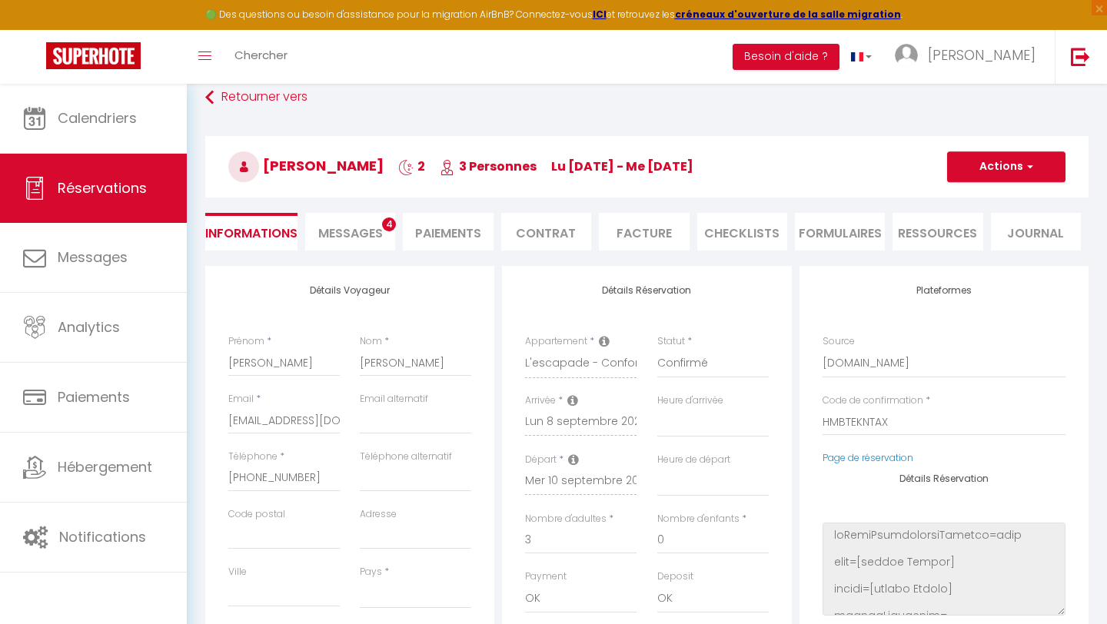 Image resolution: width=1107 pixels, height=624 pixels. What do you see at coordinates (1080, 56) in the screenshot?
I see `img: logout` at bounding box center [1080, 56].